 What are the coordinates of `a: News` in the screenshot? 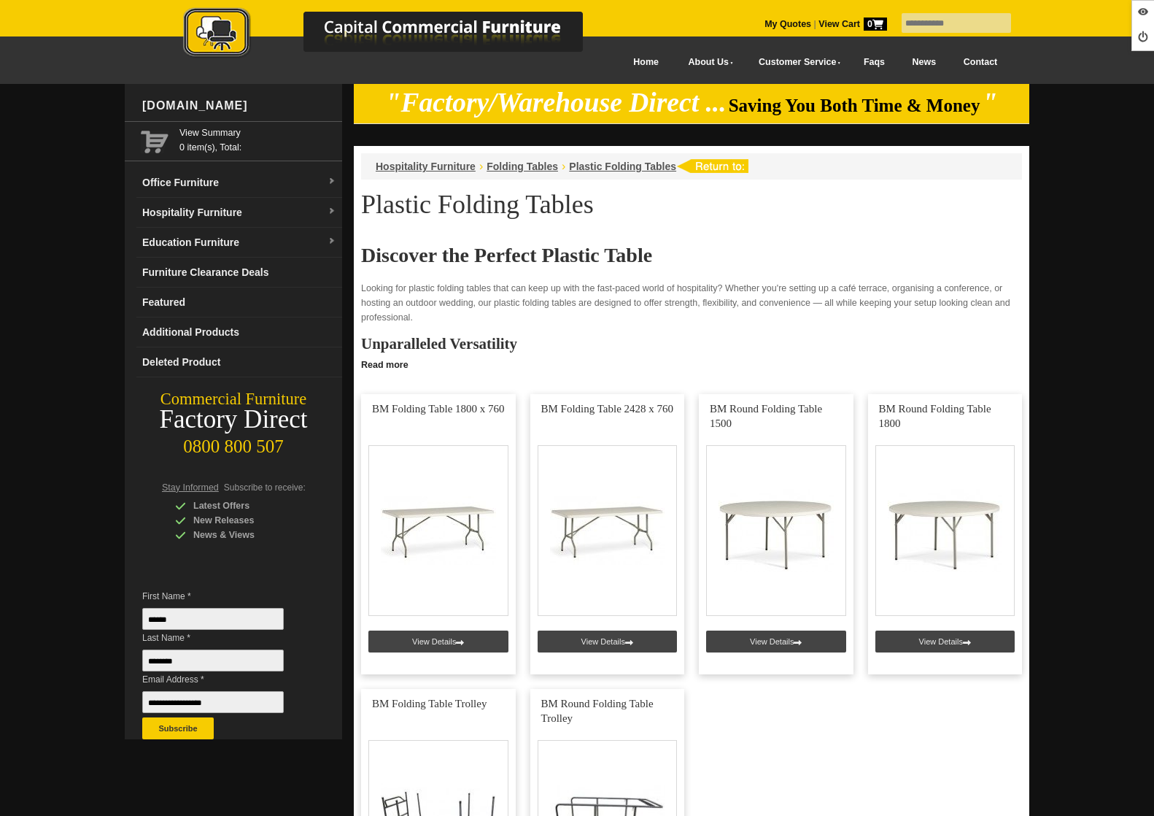 It's located at (925, 62).